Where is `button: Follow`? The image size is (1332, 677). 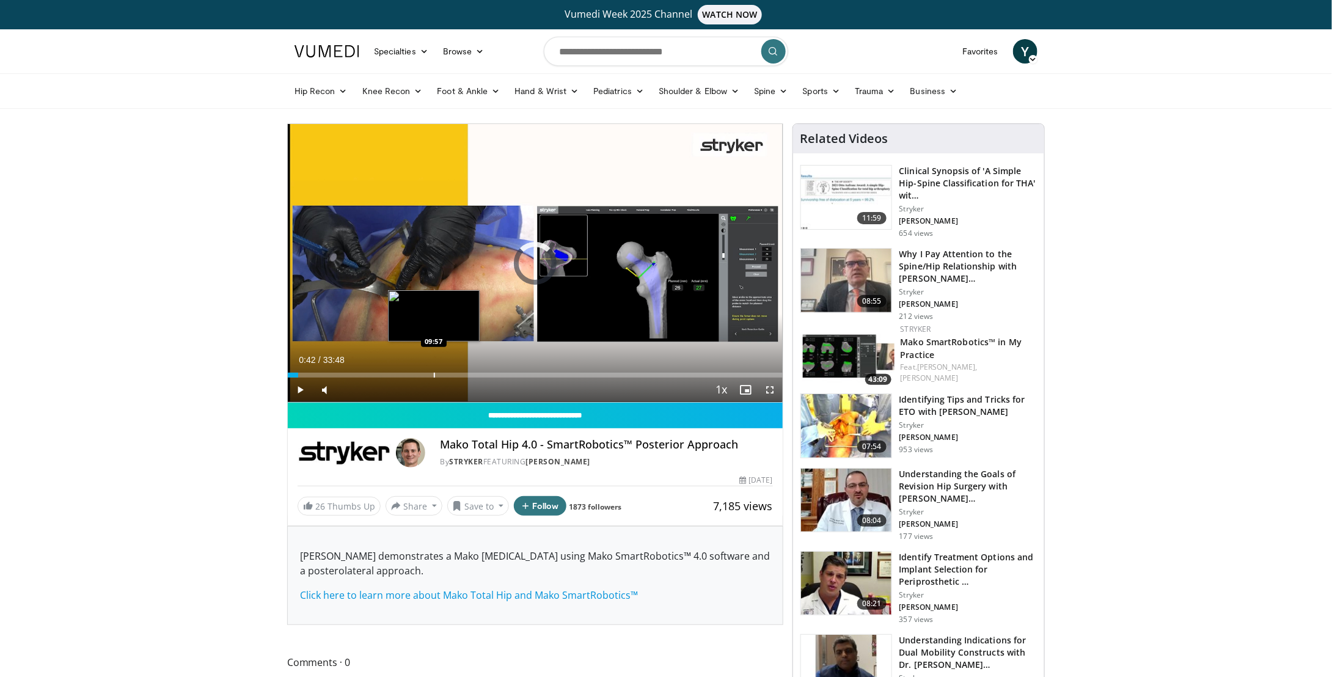
button: Follow is located at coordinates (540, 506).